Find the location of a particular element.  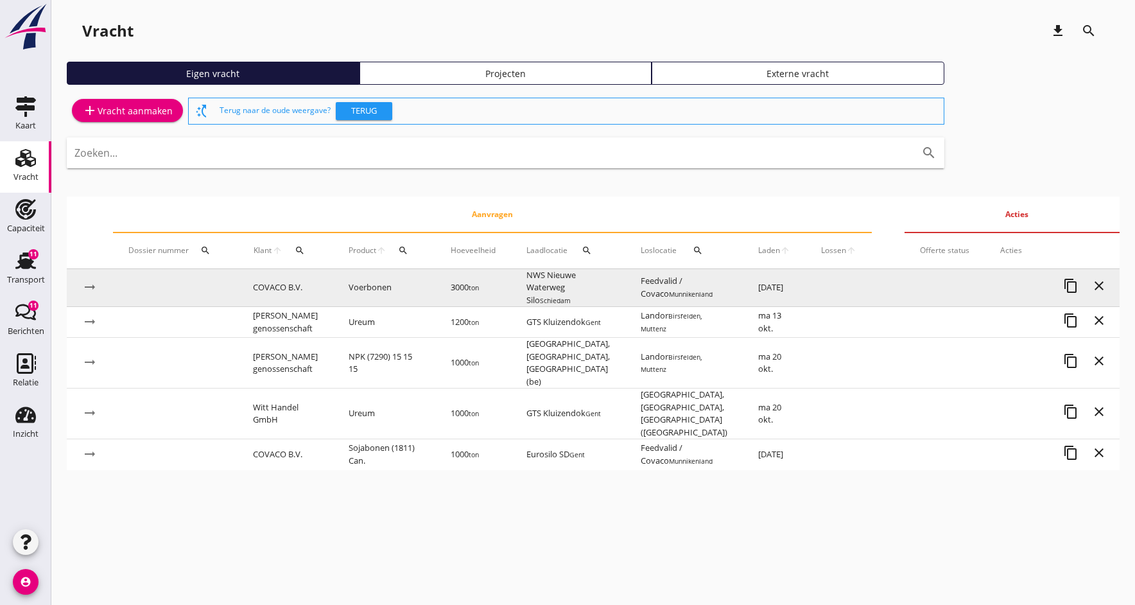

td: Witt Handel GmbH is located at coordinates (285, 413).